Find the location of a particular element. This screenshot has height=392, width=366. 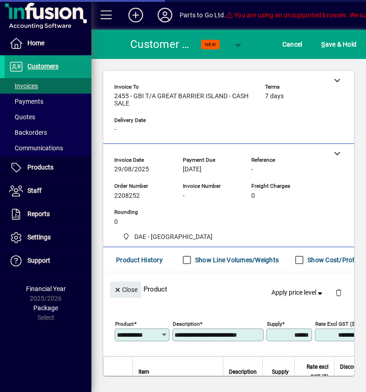

a: Staff is located at coordinates (48, 191).